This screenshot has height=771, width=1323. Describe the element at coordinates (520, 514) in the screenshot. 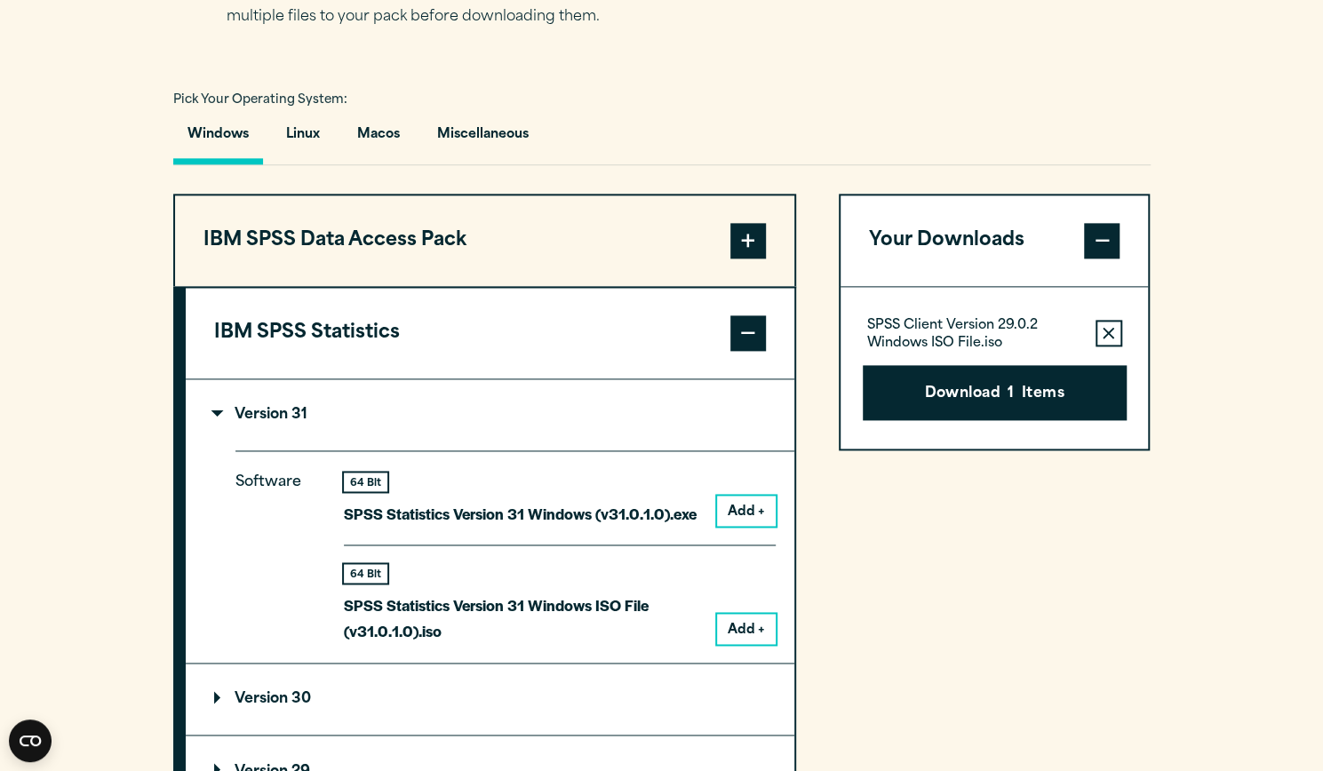

I see `p: SPSS Statistics Version 31 Windows (v31.0.1.0).exe` at that location.